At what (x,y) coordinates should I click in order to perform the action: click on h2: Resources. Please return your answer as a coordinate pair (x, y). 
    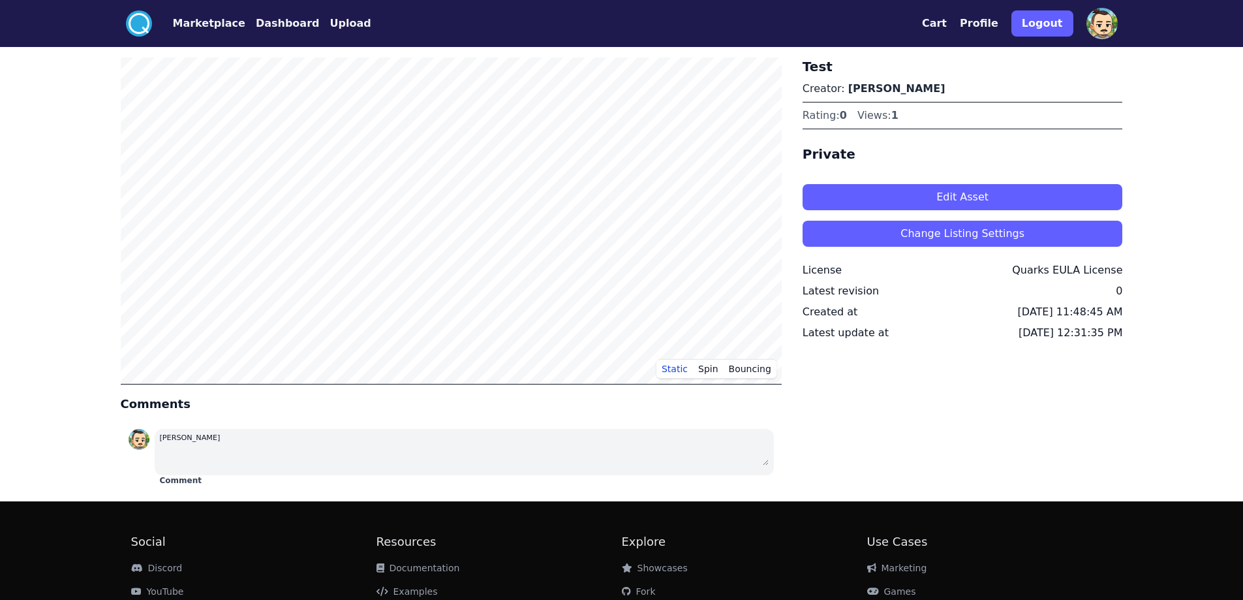
    Looking at the image, I should click on (499, 541).